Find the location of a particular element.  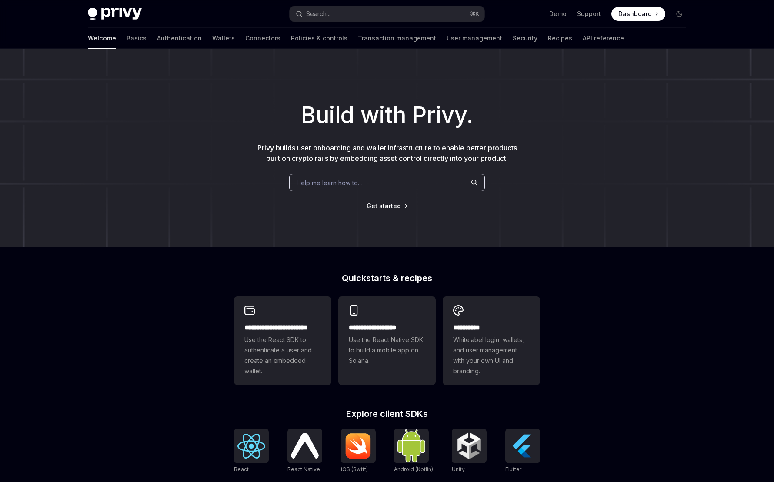

a: Support is located at coordinates (589, 14).